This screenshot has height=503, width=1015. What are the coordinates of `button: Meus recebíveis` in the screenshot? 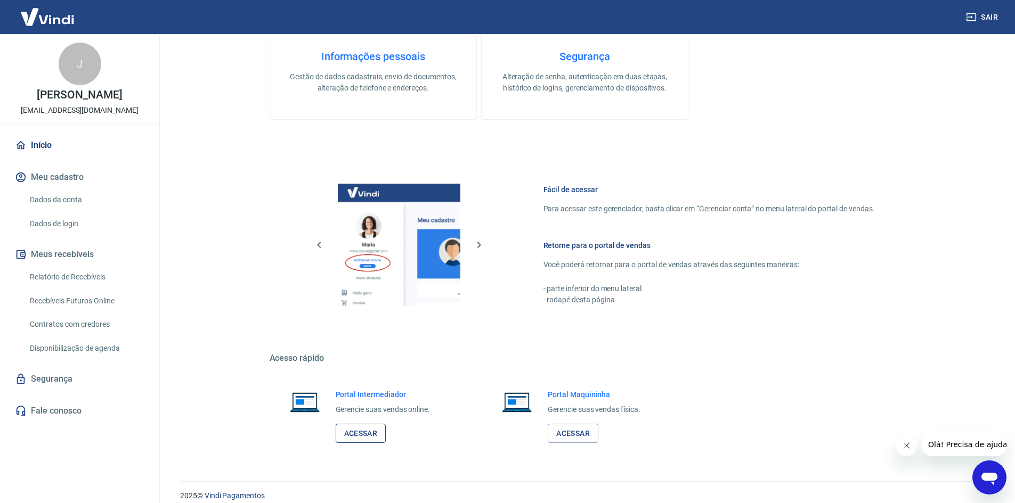 It's located at (79, 255).